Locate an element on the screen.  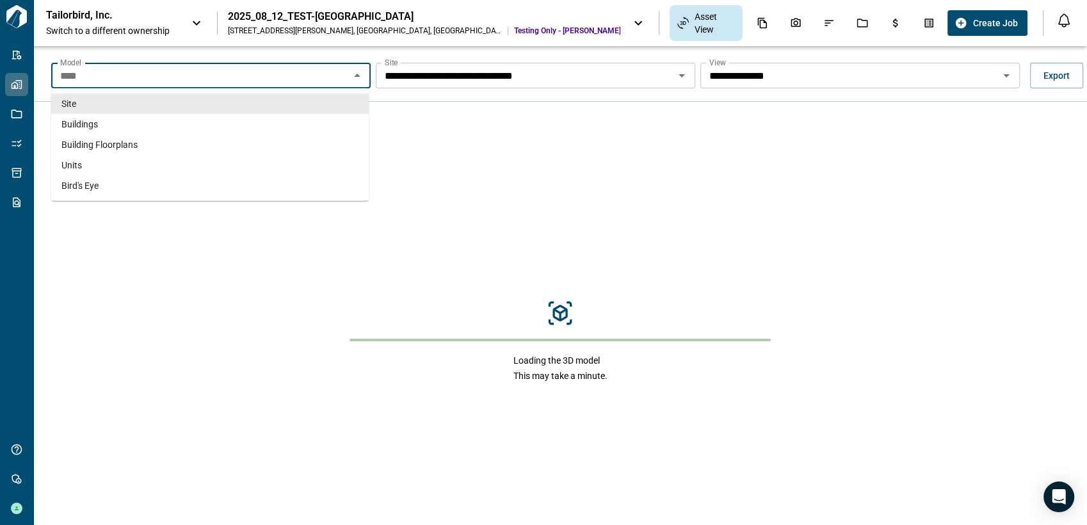
span: Export is located at coordinates (1056, 76).